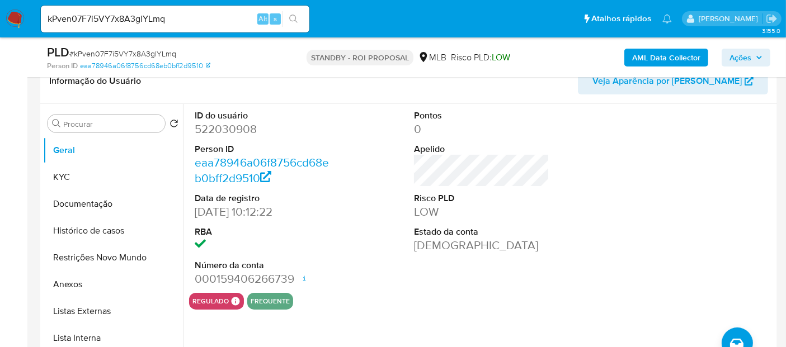 The height and width of the screenshot is (347, 786). I want to click on span: s, so click(275, 18).